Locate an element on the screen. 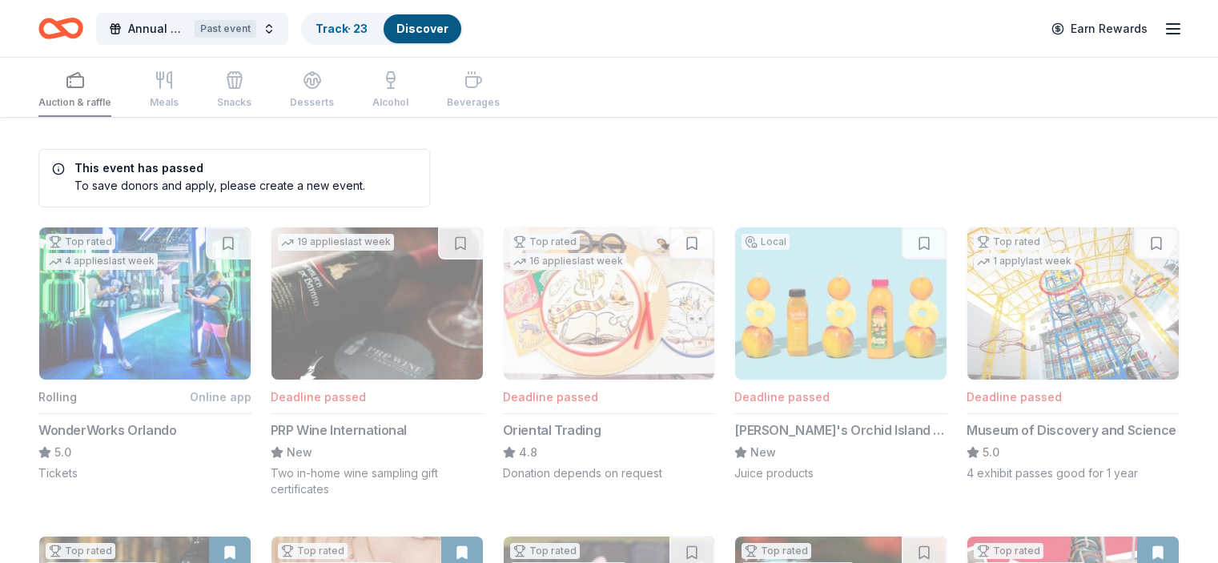 The width and height of the screenshot is (1218, 563). button: Image for PRP Wine International19 applieslast weekDeadline passedPRP Wine InternationalNewTwo in... is located at coordinates (377, 362).